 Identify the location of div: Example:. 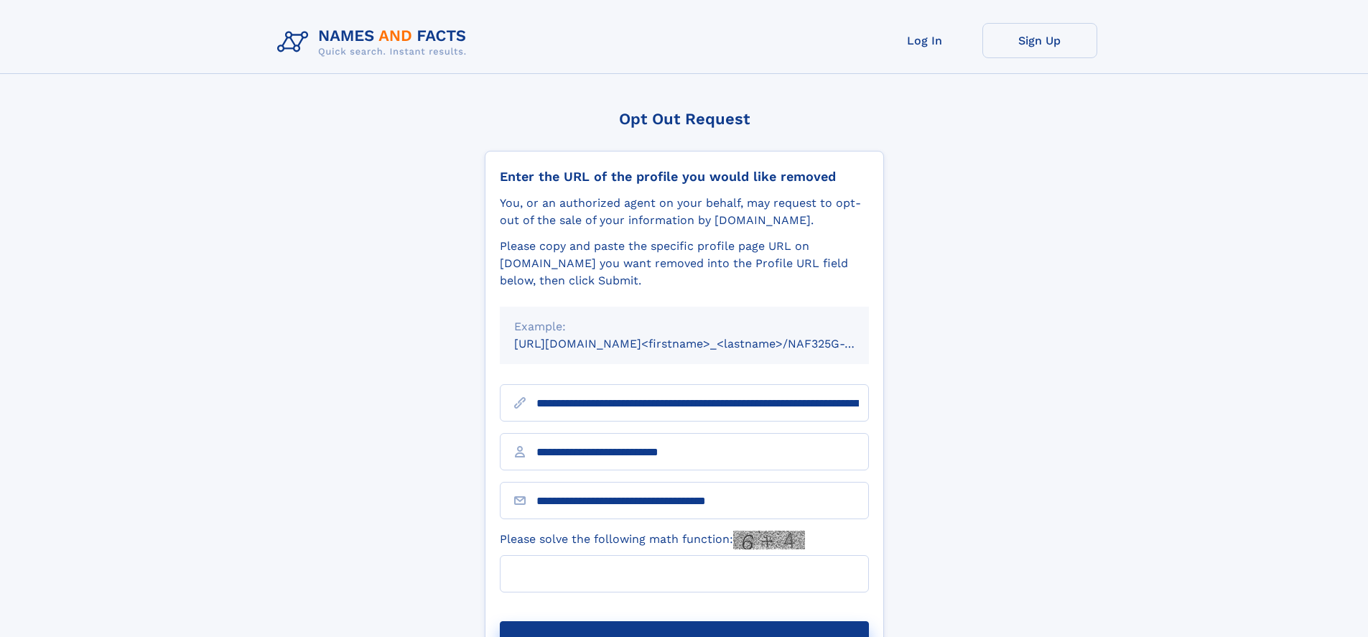
(685, 327).